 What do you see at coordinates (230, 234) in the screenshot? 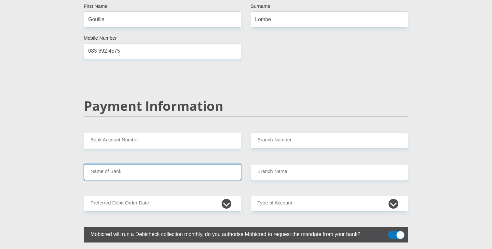
I see `label: Mobicred will run a Debicheck collection monthly, do you authorise Mobicred to request the mandat...` at bounding box center [230, 234].